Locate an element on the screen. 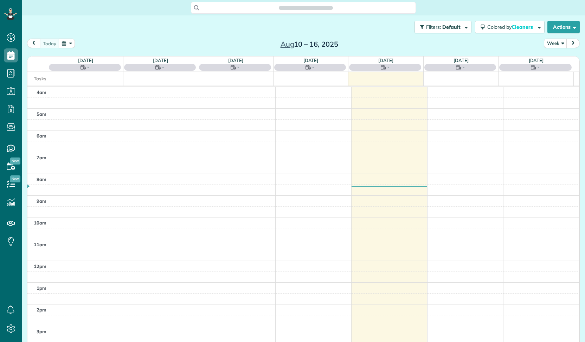 This screenshot has height=342, width=585. button: Actions is located at coordinates (563, 27).